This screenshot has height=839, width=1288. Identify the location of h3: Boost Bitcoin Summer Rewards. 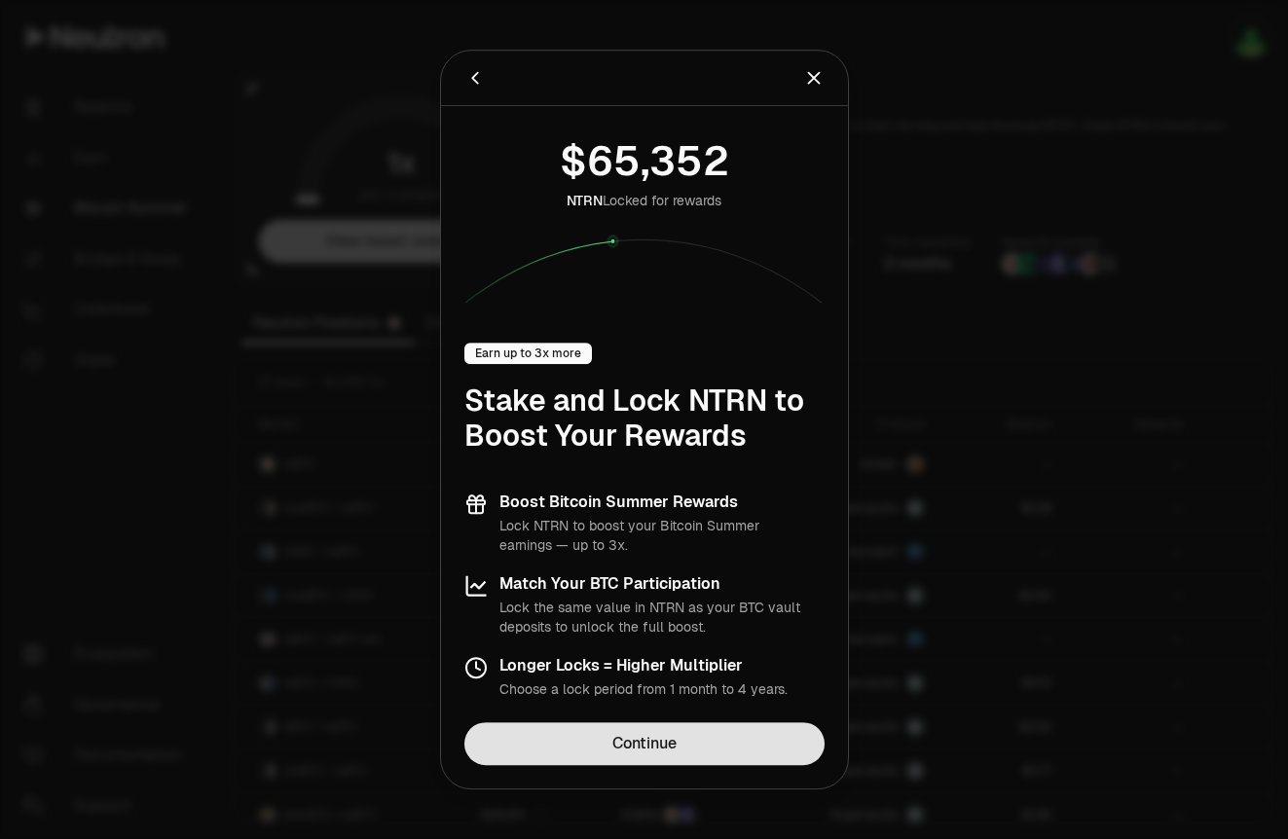
(662, 502).